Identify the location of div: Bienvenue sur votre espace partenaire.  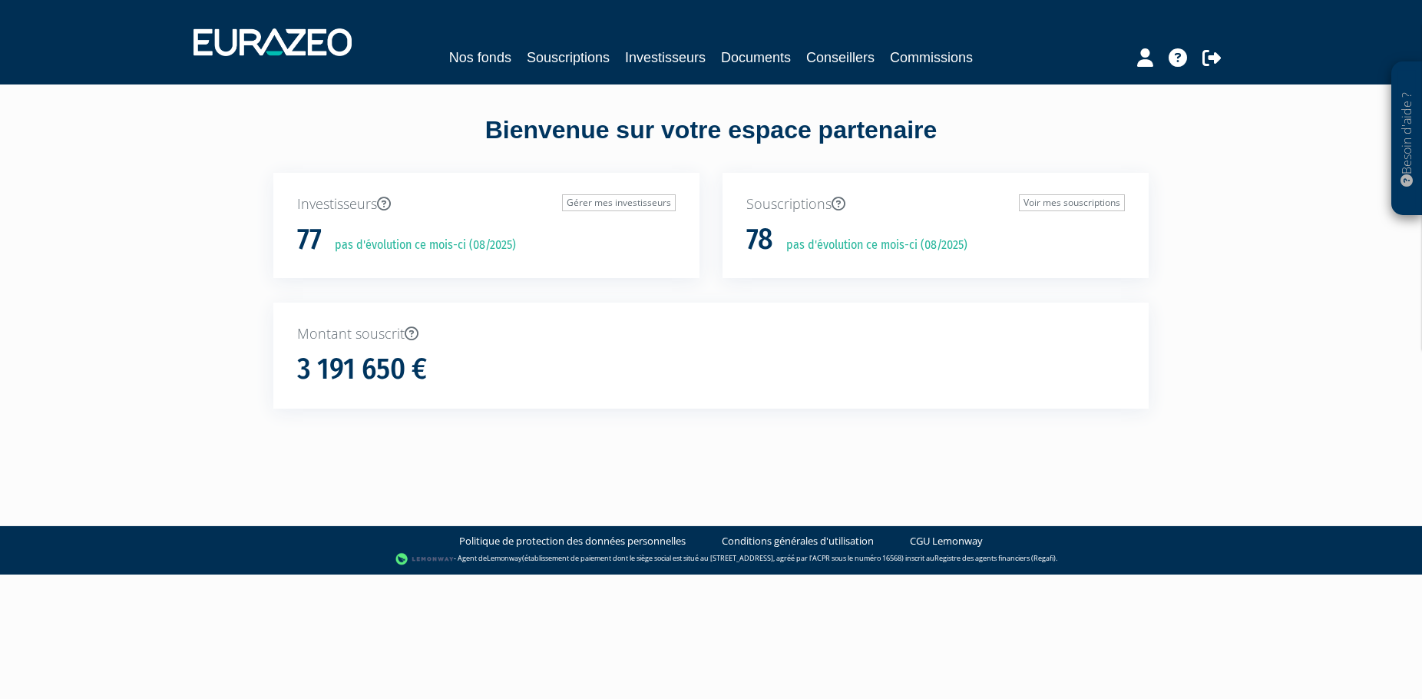
(711, 143).